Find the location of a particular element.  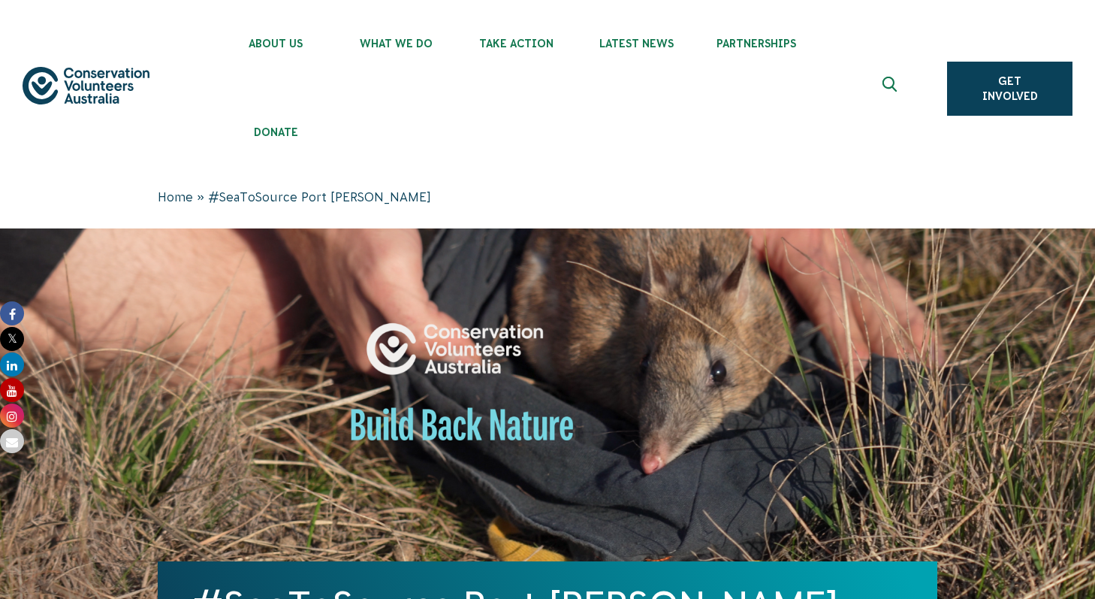

span: Expand search box is located at coordinates (891, 89).